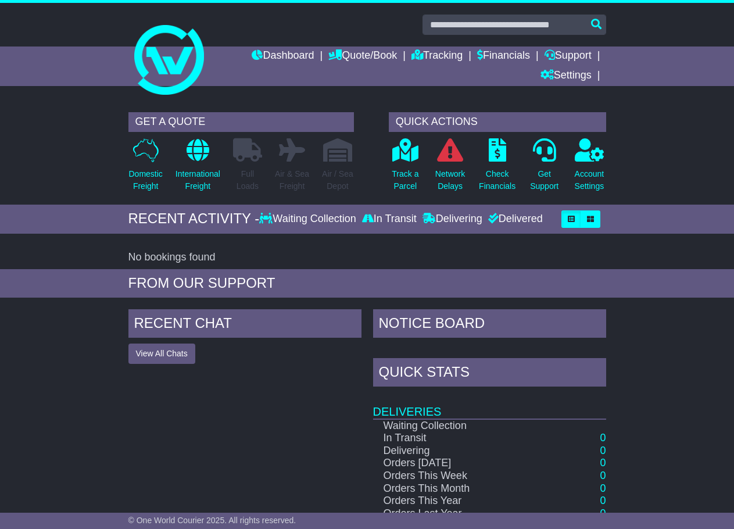  I want to click on p: Domestic Freight, so click(146, 180).